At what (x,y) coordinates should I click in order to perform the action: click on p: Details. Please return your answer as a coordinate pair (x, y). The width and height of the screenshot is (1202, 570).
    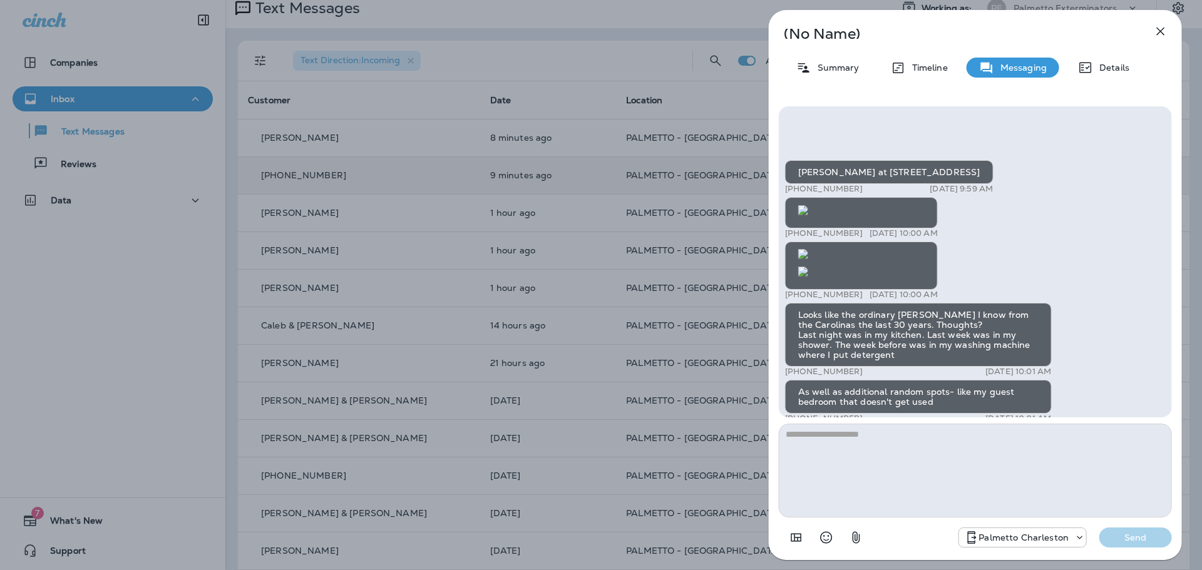
    Looking at the image, I should click on (1111, 68).